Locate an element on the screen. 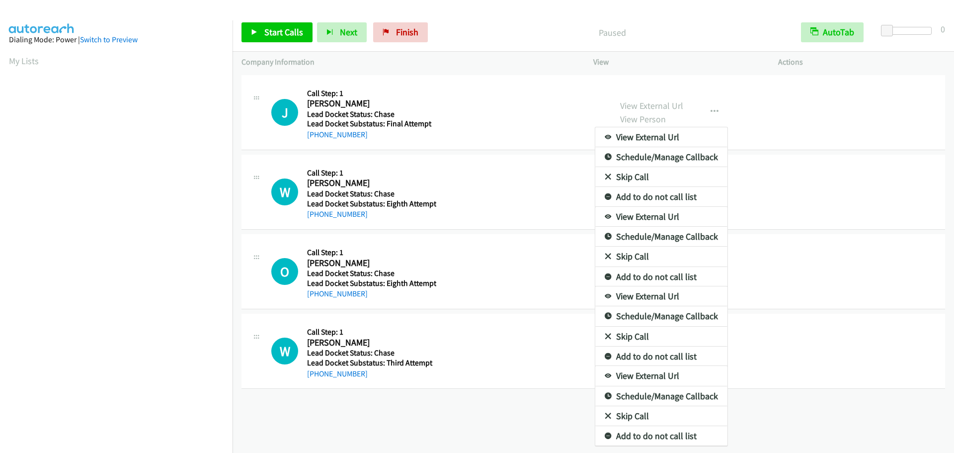 The width and height of the screenshot is (954, 453). a: My Lists is located at coordinates (24, 61).